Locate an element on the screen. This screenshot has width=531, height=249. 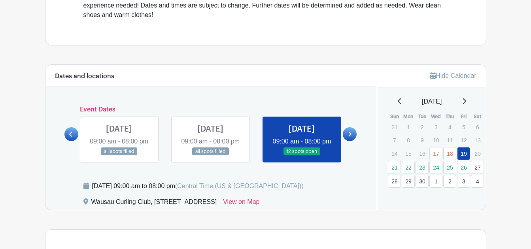
a: 26 is located at coordinates (464, 167).